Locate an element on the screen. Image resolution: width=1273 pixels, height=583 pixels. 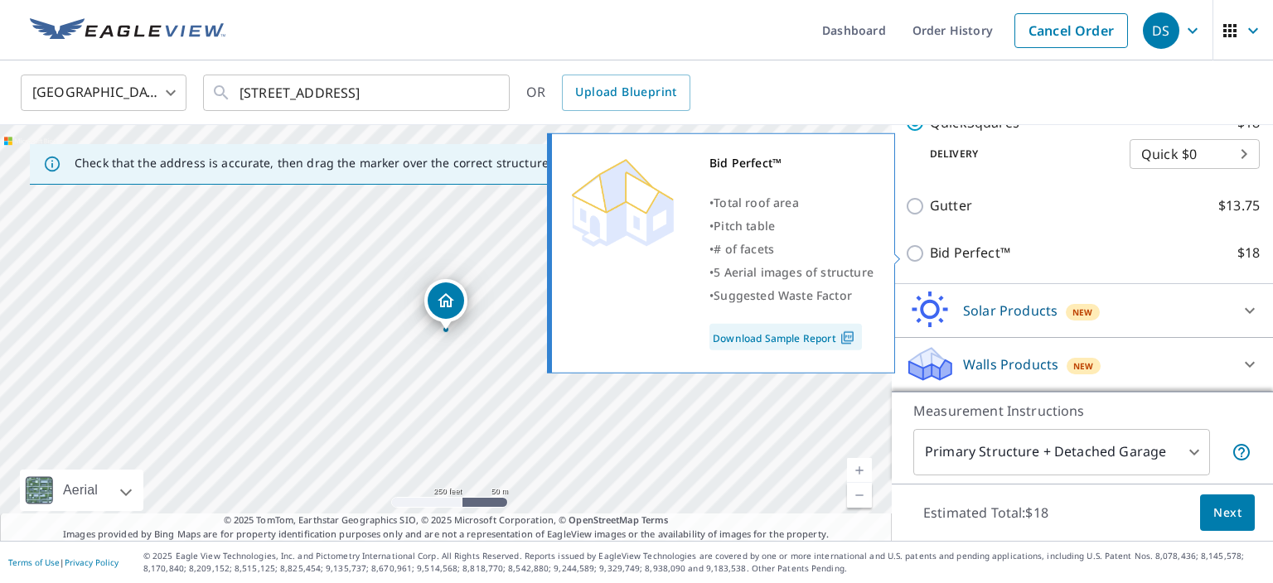
span: 5 Aerial images of structure is located at coordinates (793, 272).